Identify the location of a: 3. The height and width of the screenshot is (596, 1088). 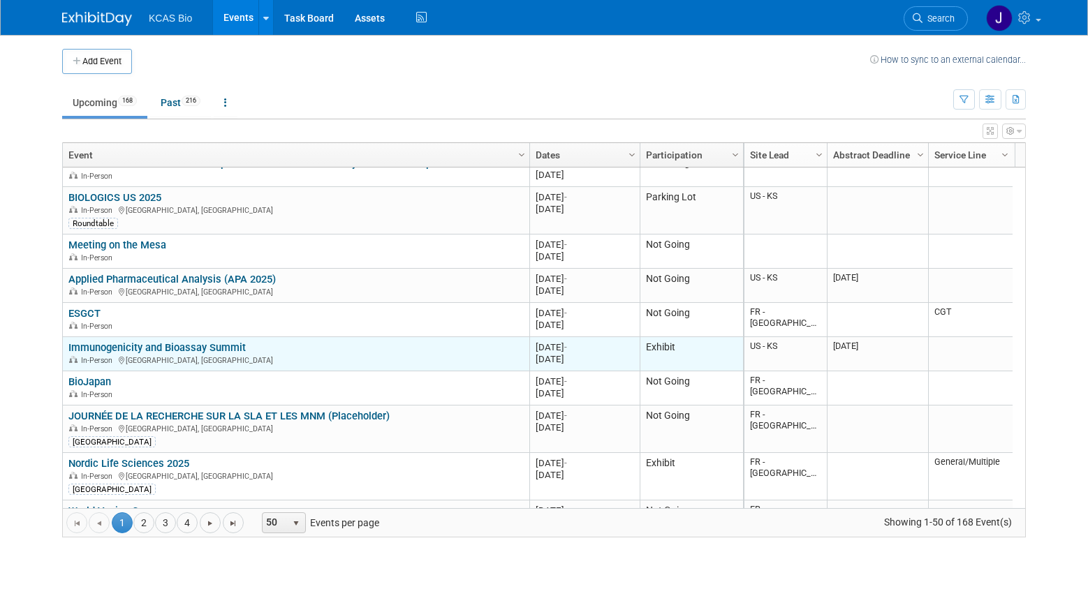
(165, 523).